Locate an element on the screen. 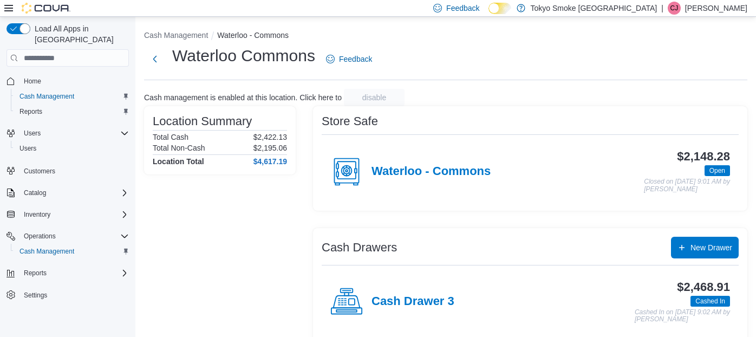  a: Customers is located at coordinates (40, 171).